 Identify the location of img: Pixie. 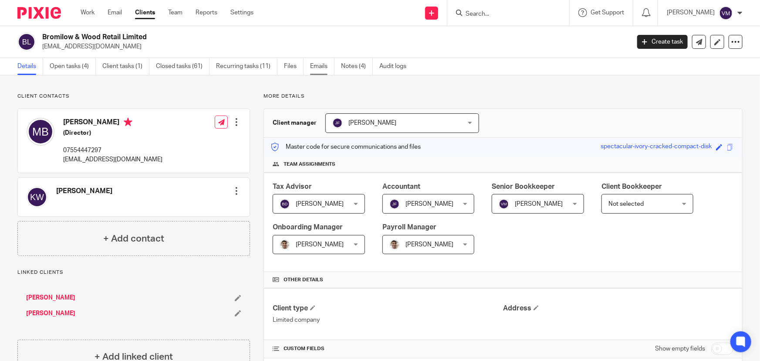
(39, 13).